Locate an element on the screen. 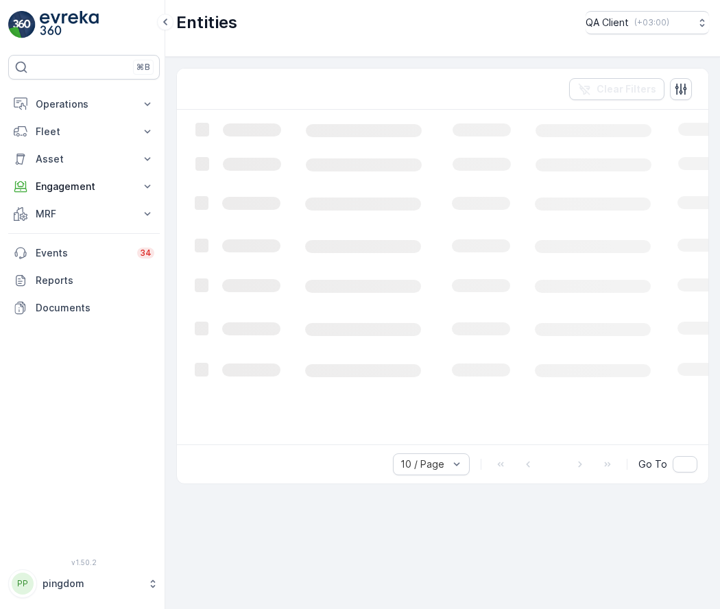  span: v 1.50.2 is located at coordinates (84, 562).